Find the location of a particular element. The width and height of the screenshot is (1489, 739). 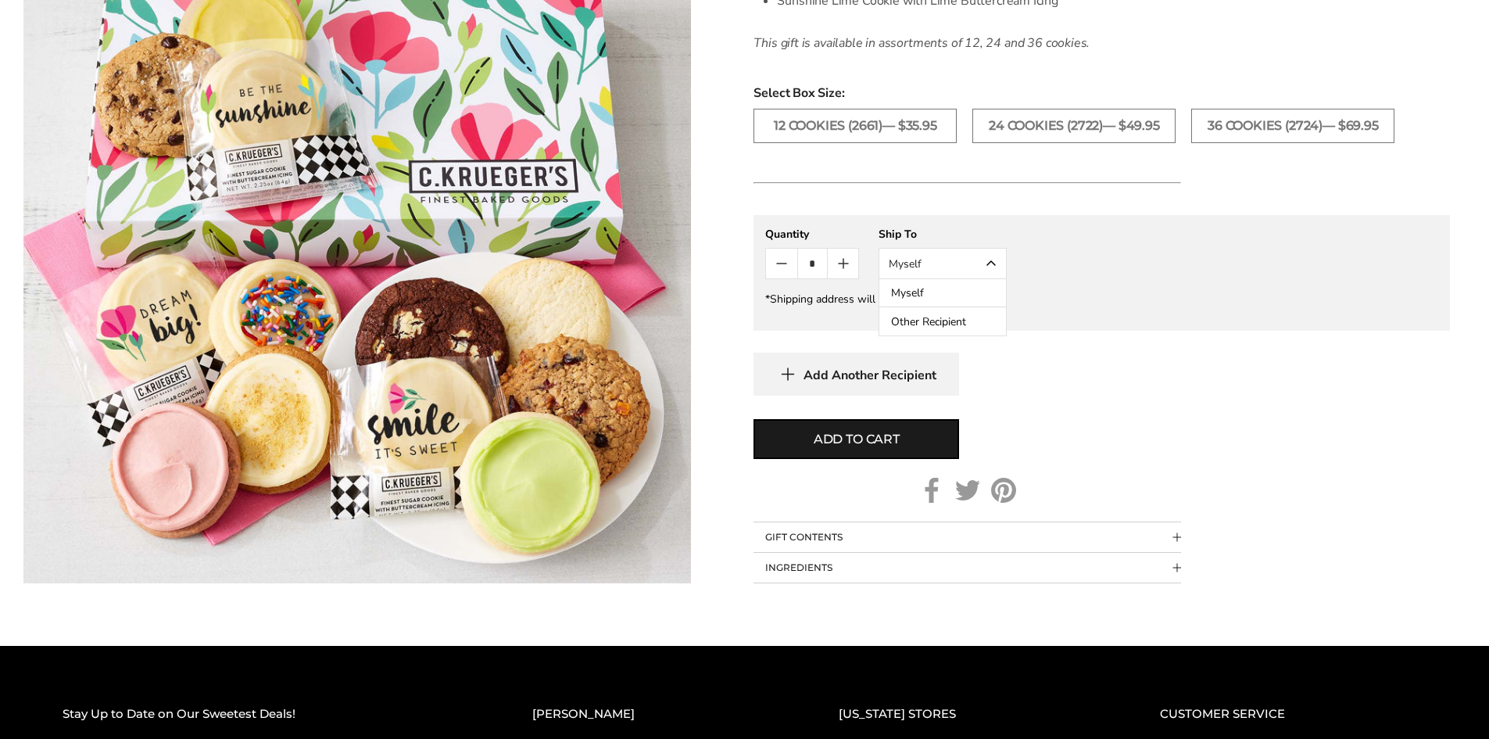

label: 36 COOKIES (2724)— $69.95 is located at coordinates (1293, 126).